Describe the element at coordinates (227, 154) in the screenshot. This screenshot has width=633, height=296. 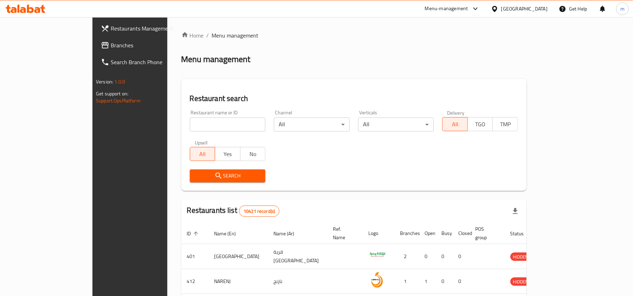
I see `button: Yes` at that location.